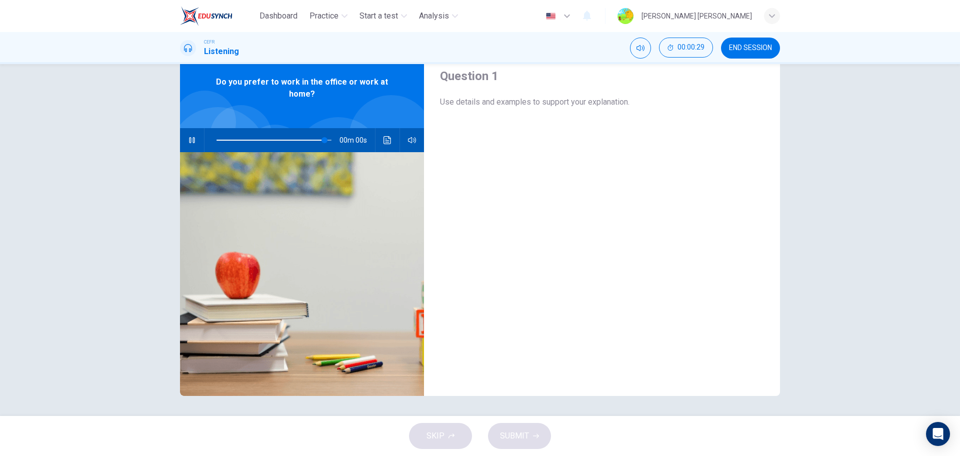 The width and height of the screenshot is (960, 456). What do you see at coordinates (357, 140) in the screenshot?
I see `span: 00m 00s` at bounding box center [357, 140].